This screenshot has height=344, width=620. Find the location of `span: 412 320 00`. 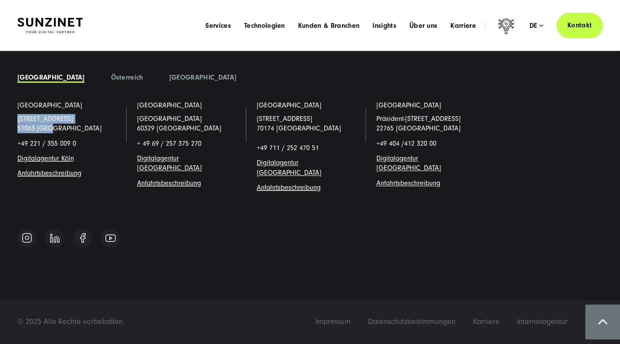

span: 412 320 00 is located at coordinates (420, 143).